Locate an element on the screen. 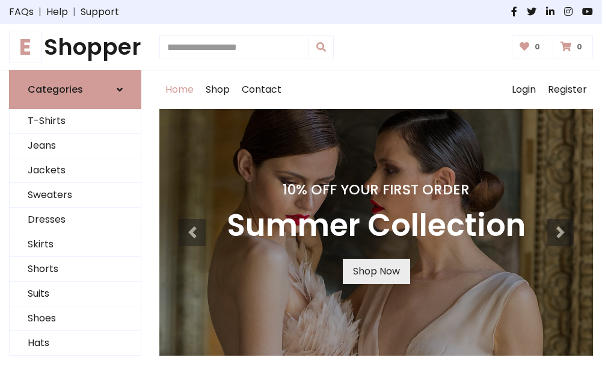 This screenshot has height=387, width=602. a: Categories is located at coordinates (75, 89).